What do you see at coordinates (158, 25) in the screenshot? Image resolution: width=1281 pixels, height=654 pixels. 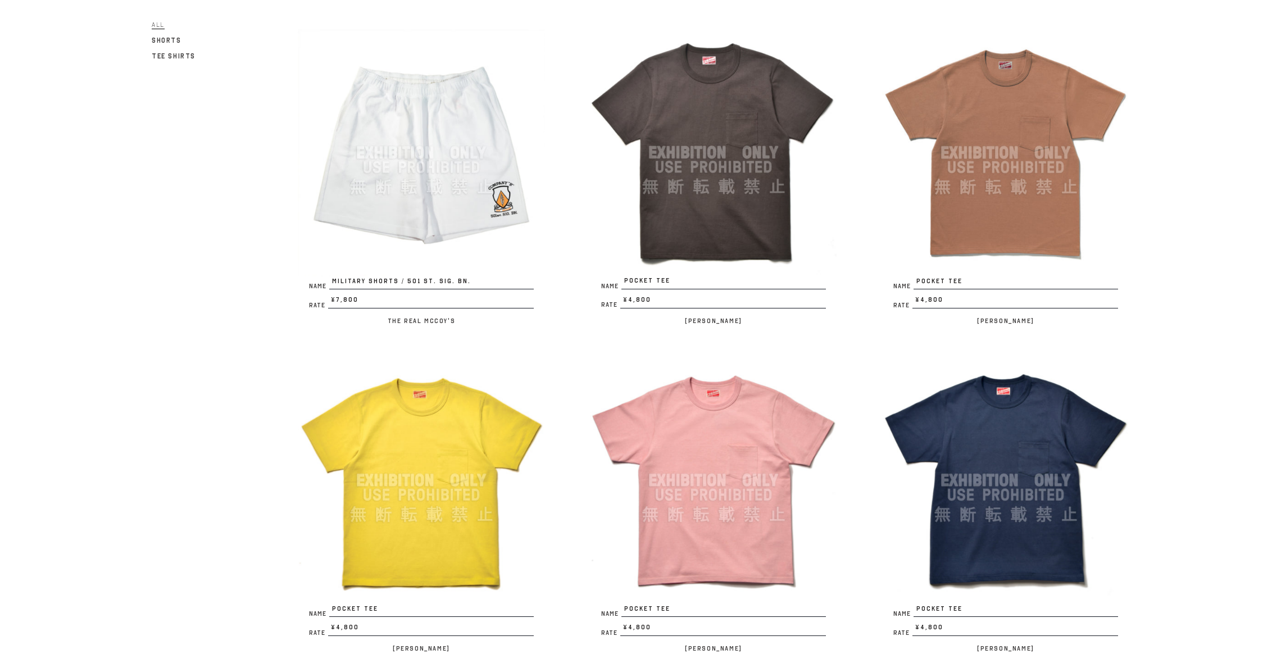 I see `a: All` at bounding box center [158, 25].